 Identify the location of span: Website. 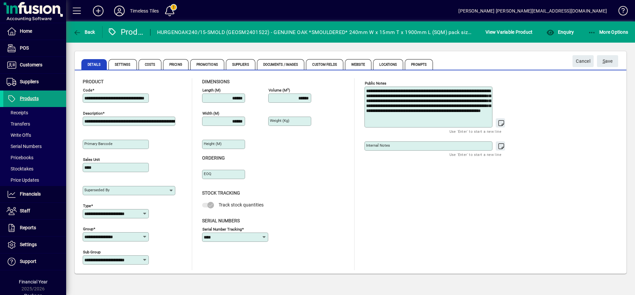
(358, 64).